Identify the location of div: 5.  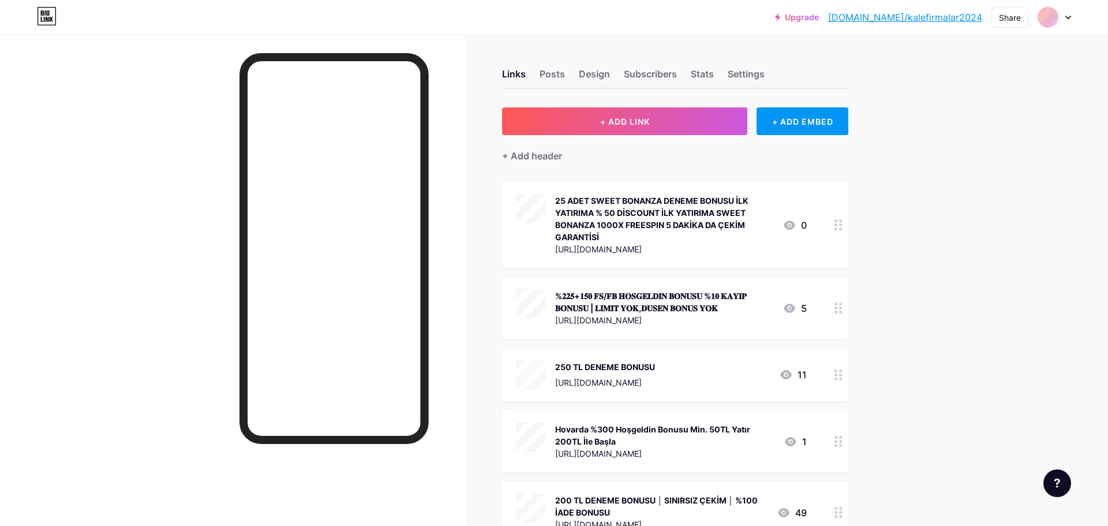
(794, 308).